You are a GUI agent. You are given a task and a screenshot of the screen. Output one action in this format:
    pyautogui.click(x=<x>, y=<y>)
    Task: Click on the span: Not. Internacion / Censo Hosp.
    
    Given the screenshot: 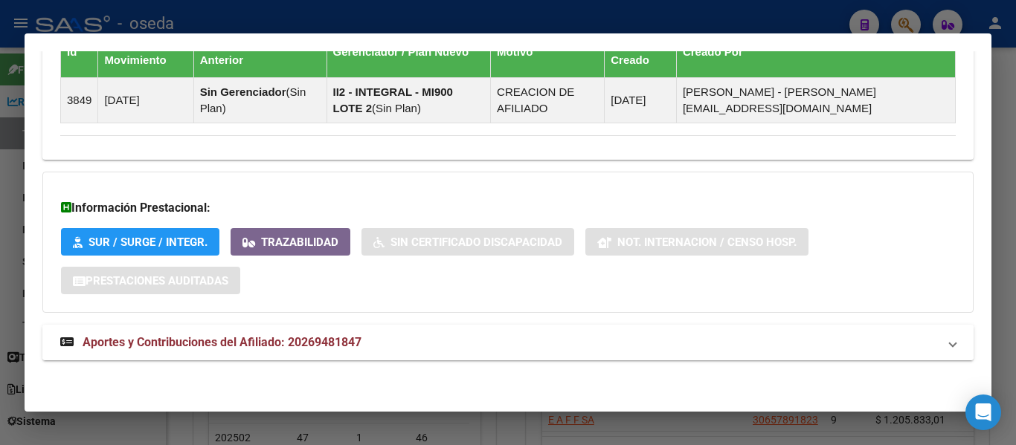 What is the action you would take?
    pyautogui.click(x=706, y=242)
    